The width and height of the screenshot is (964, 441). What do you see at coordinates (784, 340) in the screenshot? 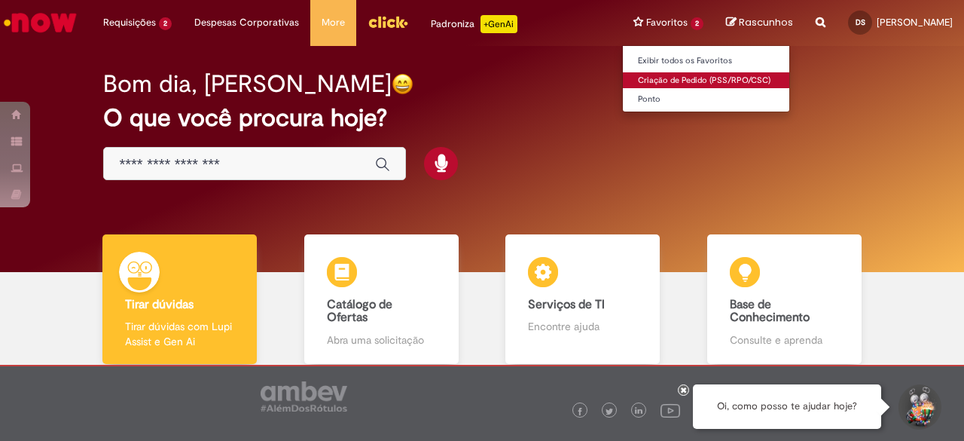
I see `p: Consulte e aprenda` at bounding box center [784, 340].